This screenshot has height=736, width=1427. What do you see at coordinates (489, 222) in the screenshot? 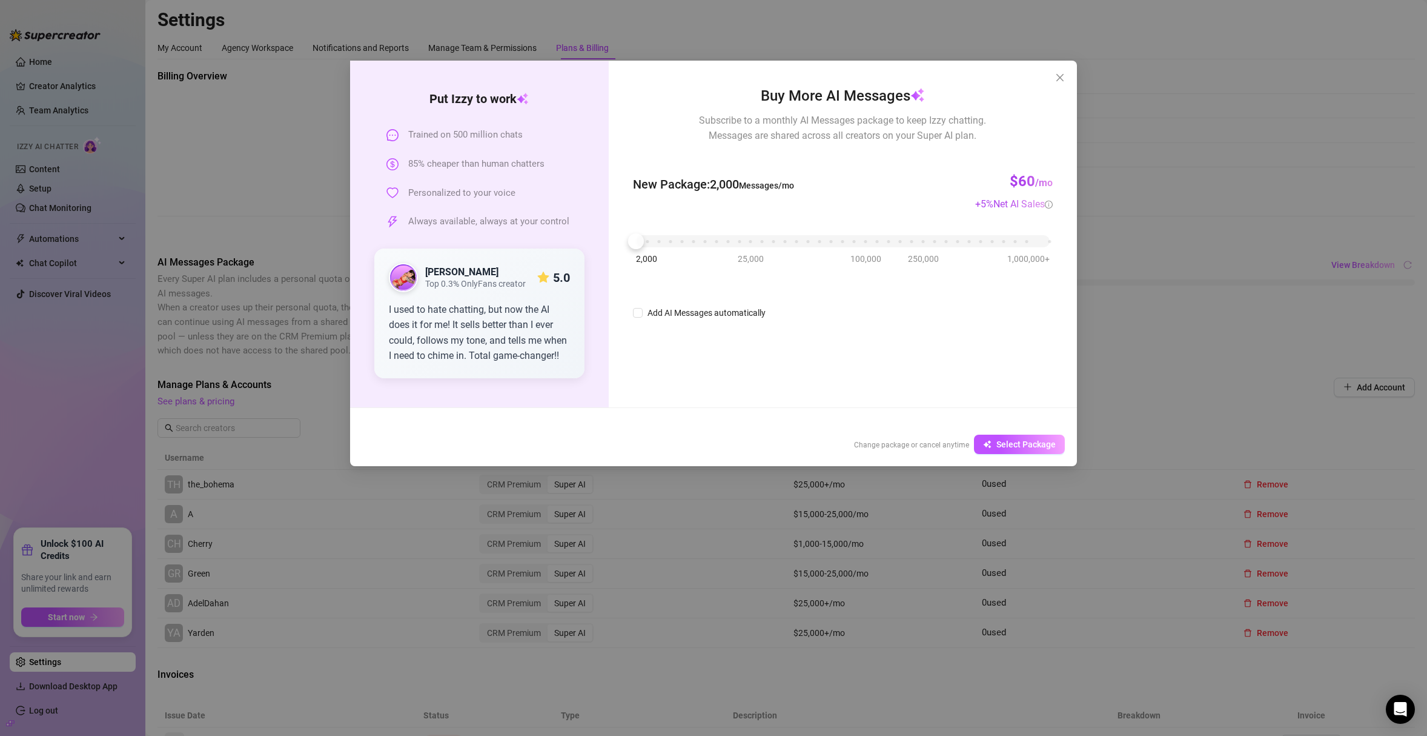
I see `span: Always available, always at your control` at bounding box center [489, 222].